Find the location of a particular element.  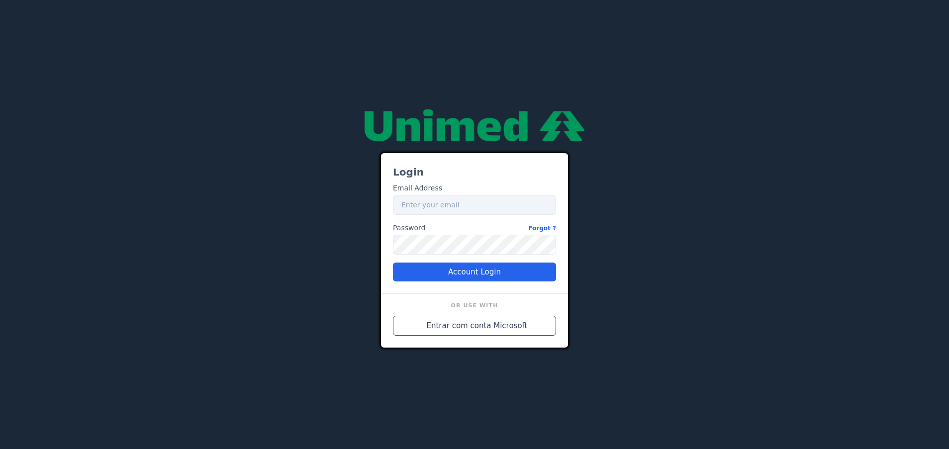

input: Enter your email is located at coordinates (475, 205).